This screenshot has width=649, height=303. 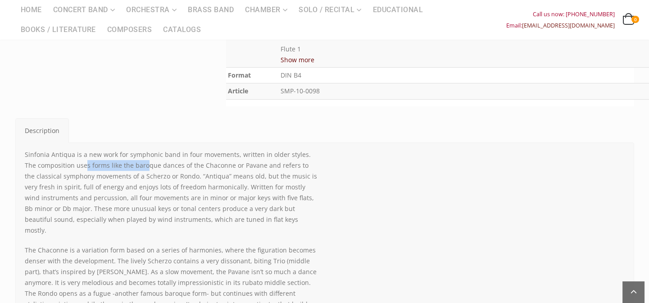 What do you see at coordinates (130, 30) in the screenshot?
I see `a: Composers` at bounding box center [130, 30].